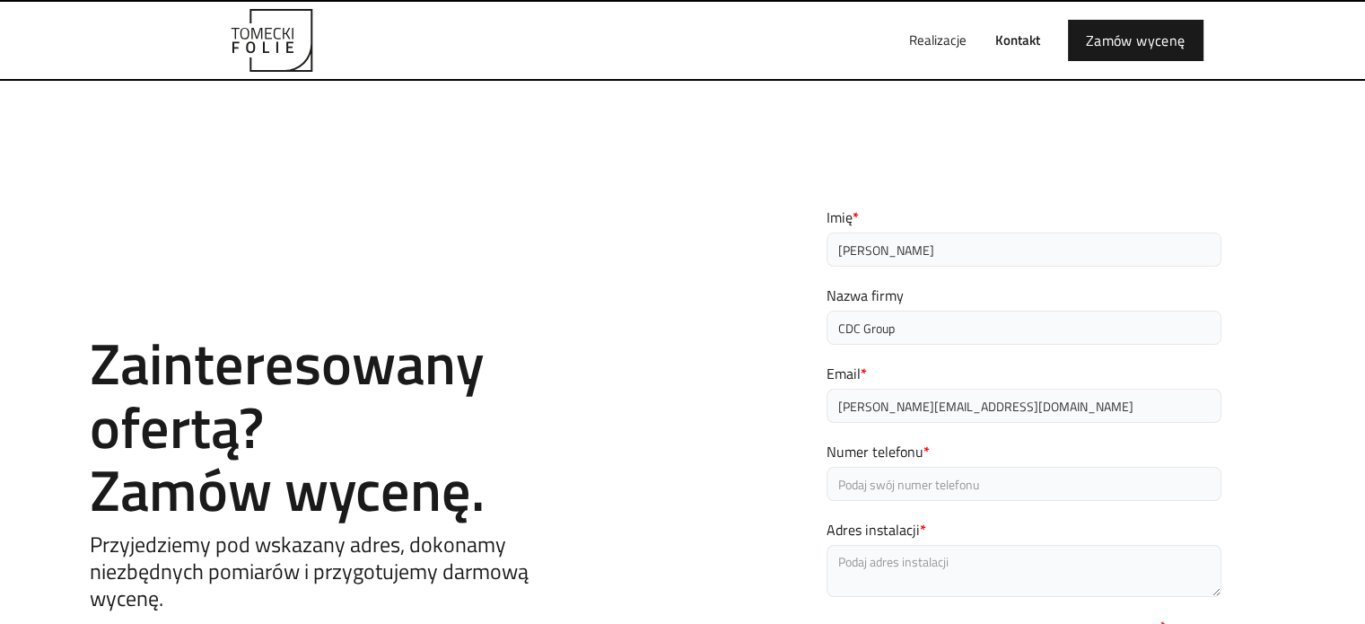  What do you see at coordinates (1024, 295) in the screenshot?
I see `label: Nazwa firmy` at bounding box center [1024, 295].